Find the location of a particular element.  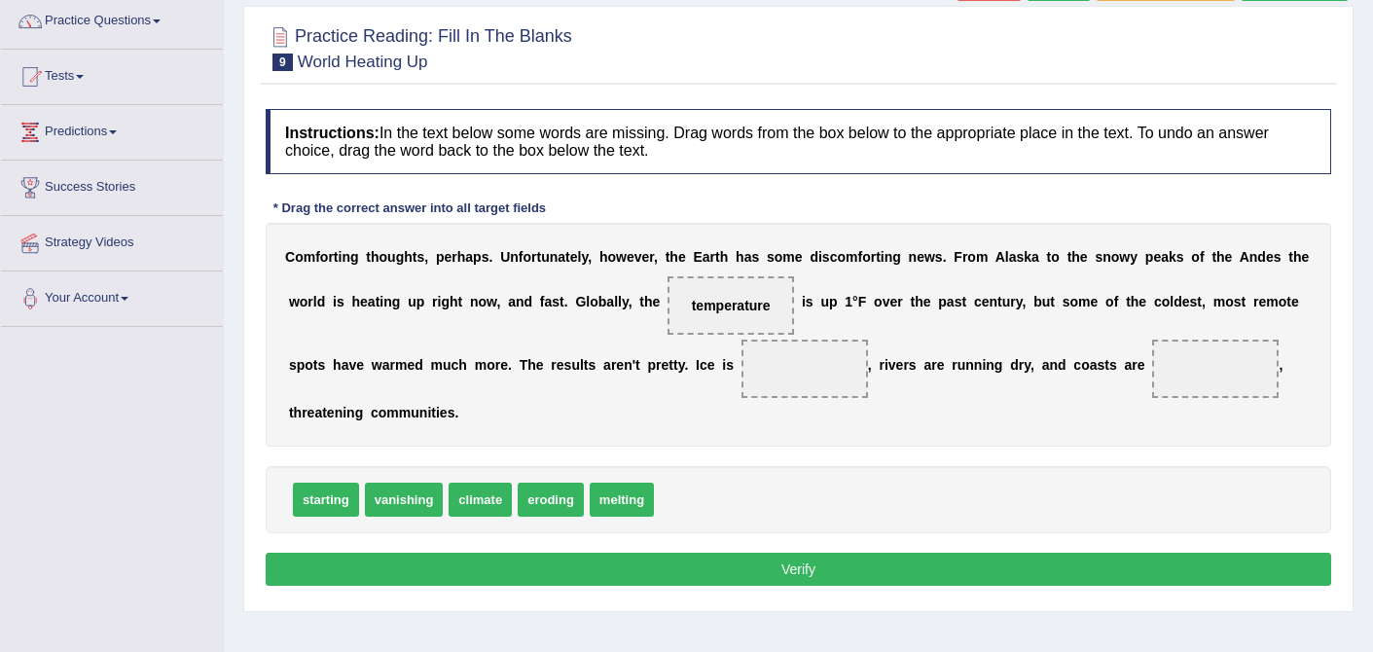

span: Drop target is located at coordinates (731, 306).